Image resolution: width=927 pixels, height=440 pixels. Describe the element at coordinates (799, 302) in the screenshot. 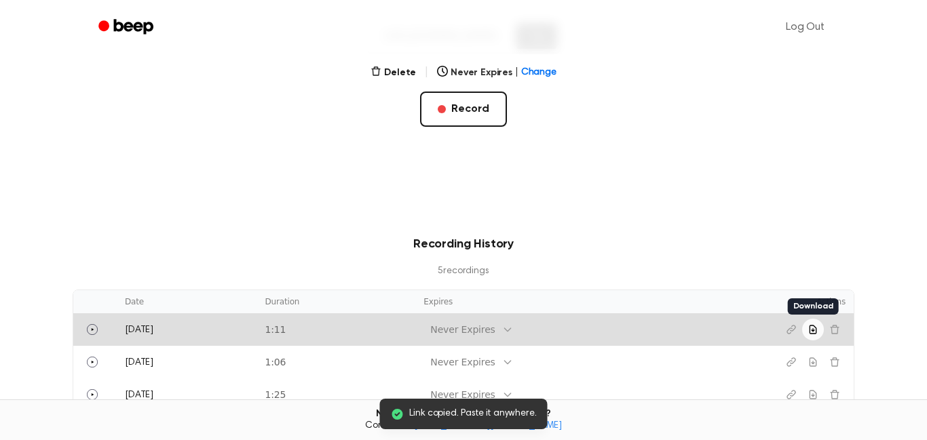

I see `th: Actions` at that location.